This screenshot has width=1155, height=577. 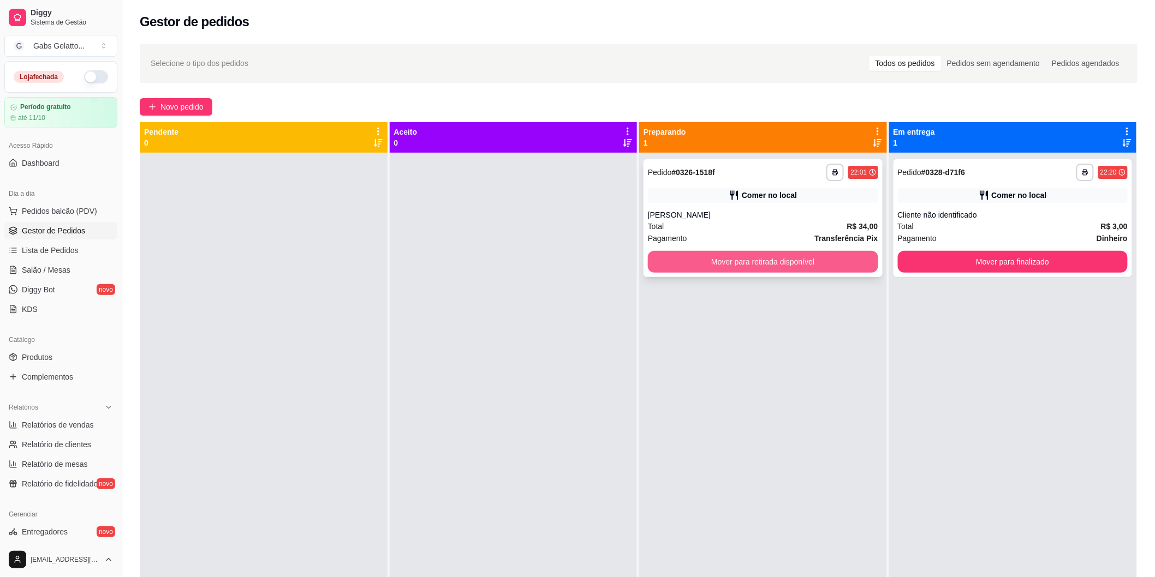 I want to click on strong: R$ 34,00, so click(x=862, y=227).